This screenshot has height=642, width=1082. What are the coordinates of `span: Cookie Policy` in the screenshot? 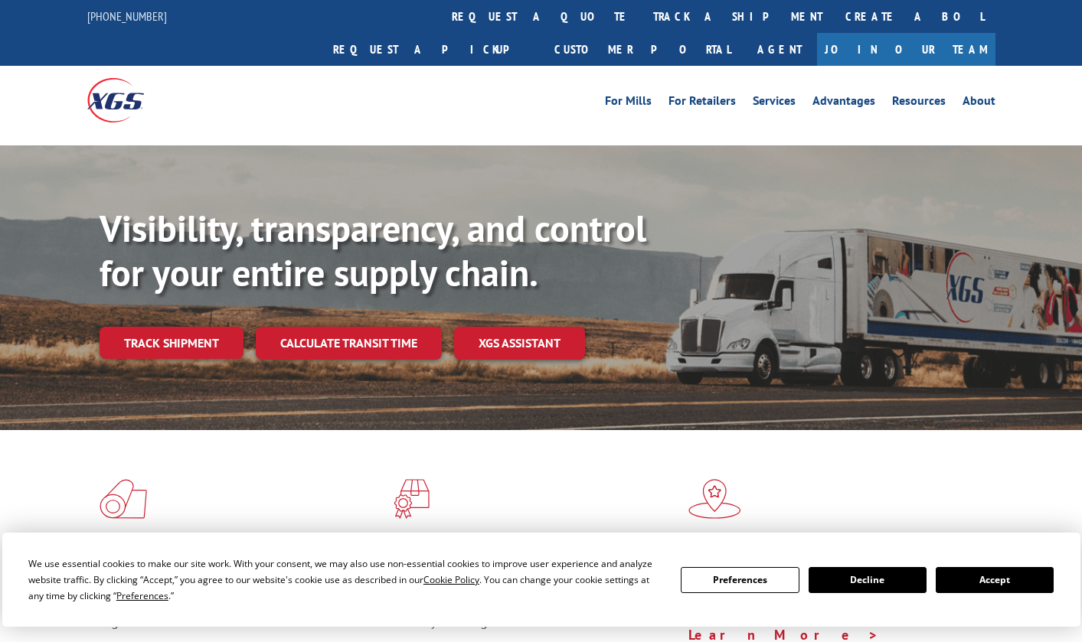 It's located at (451, 580).